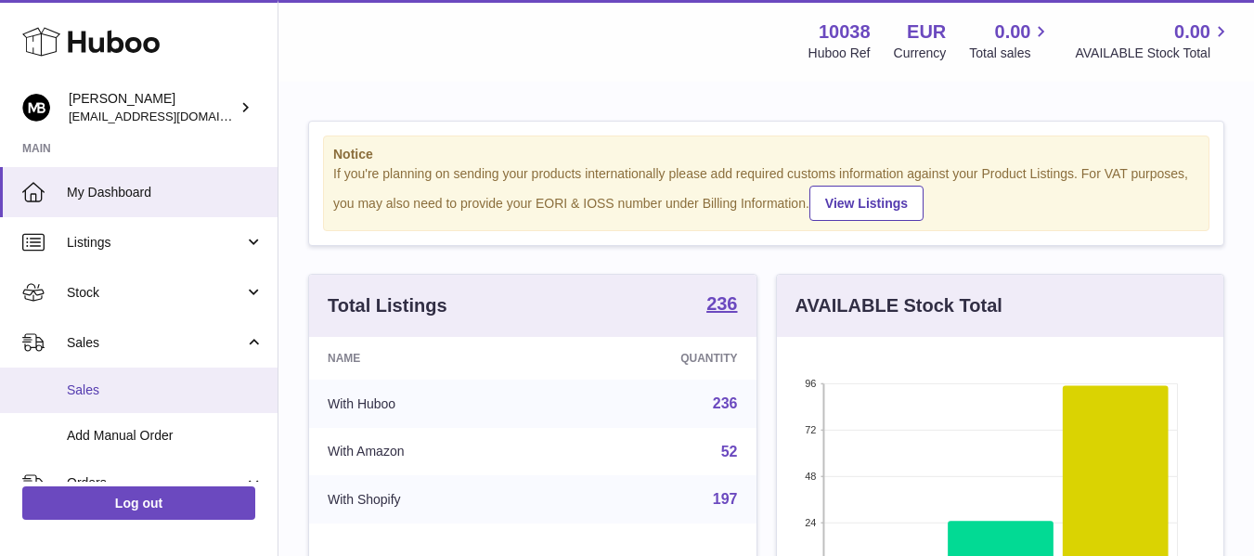 This screenshot has width=1254, height=556. Describe the element at coordinates (138, 503) in the screenshot. I see `a: Log out` at that location.